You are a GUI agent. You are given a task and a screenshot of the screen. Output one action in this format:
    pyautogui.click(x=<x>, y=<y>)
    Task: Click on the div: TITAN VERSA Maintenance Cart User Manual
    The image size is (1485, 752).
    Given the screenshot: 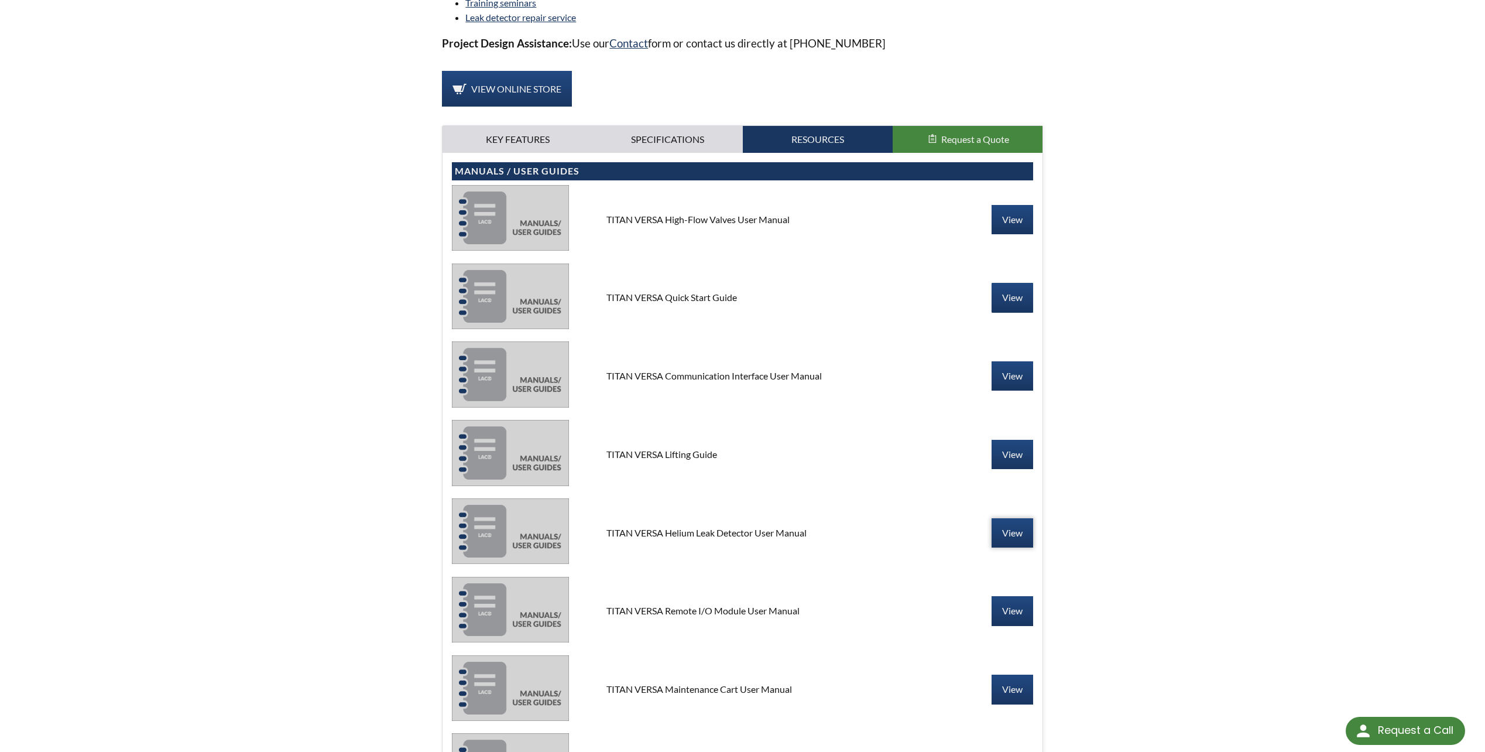 What is the action you would take?
    pyautogui.click(x=742, y=689)
    